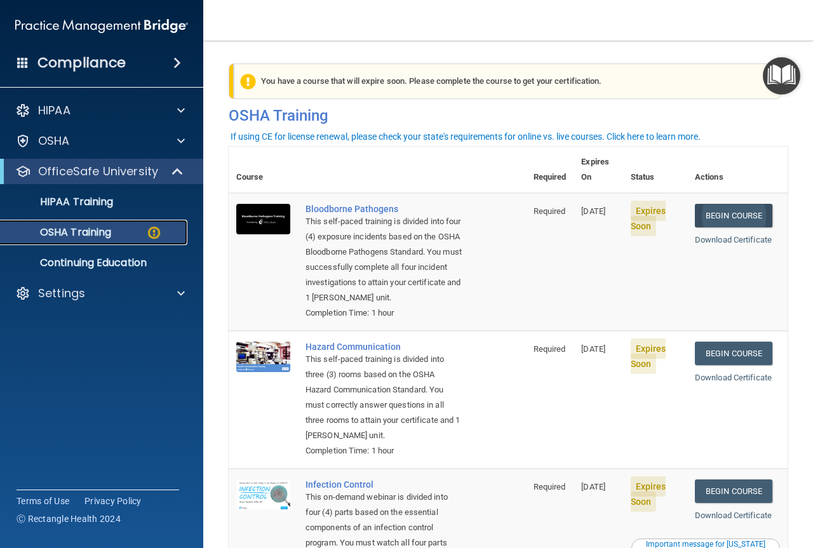 This screenshot has width=813, height=548. I want to click on div: If using CE for license renewal, please check your state's requirements for online vs. live cours..., so click(466, 137).